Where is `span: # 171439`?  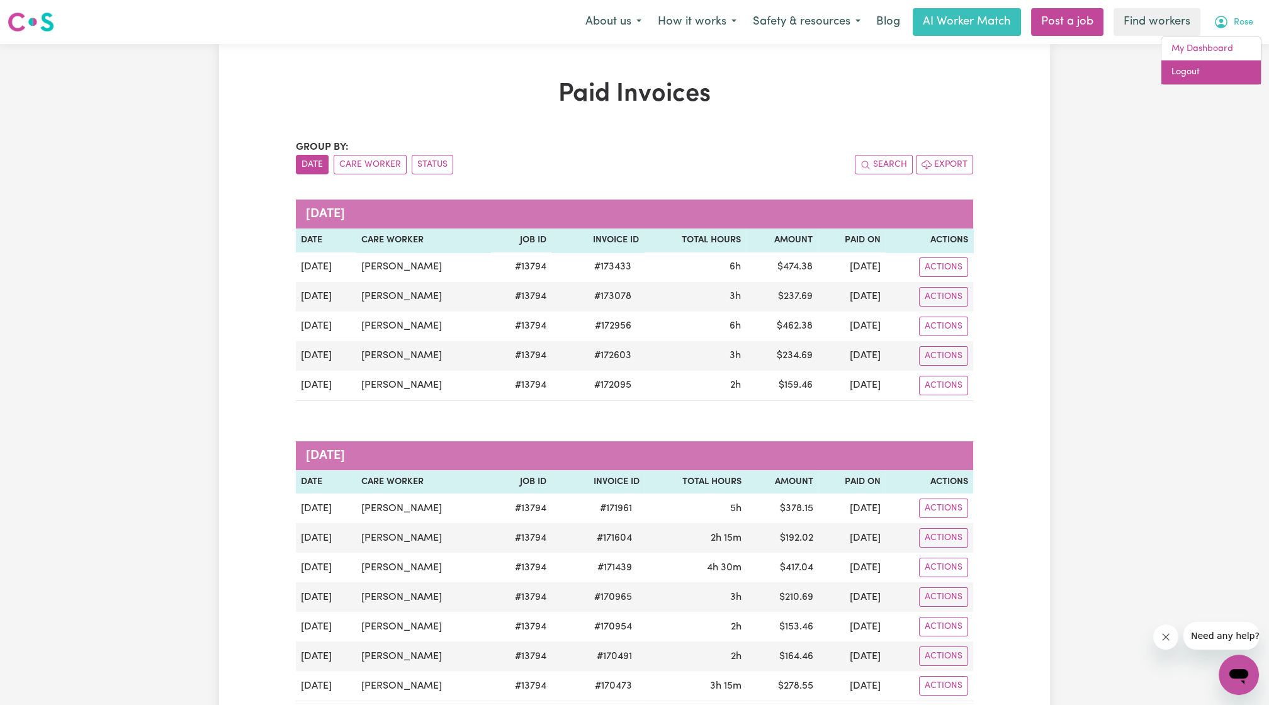 span: # 171439 is located at coordinates (614, 568).